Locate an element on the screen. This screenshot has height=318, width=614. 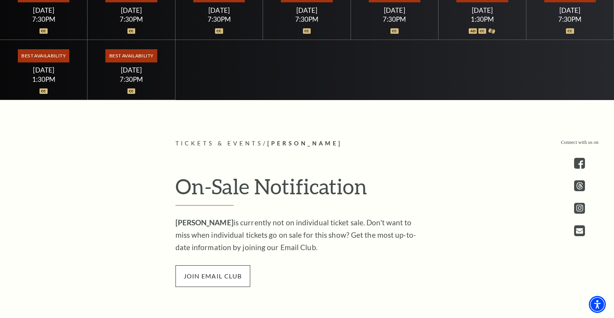
span: join email club is located at coordinates (213, 276).